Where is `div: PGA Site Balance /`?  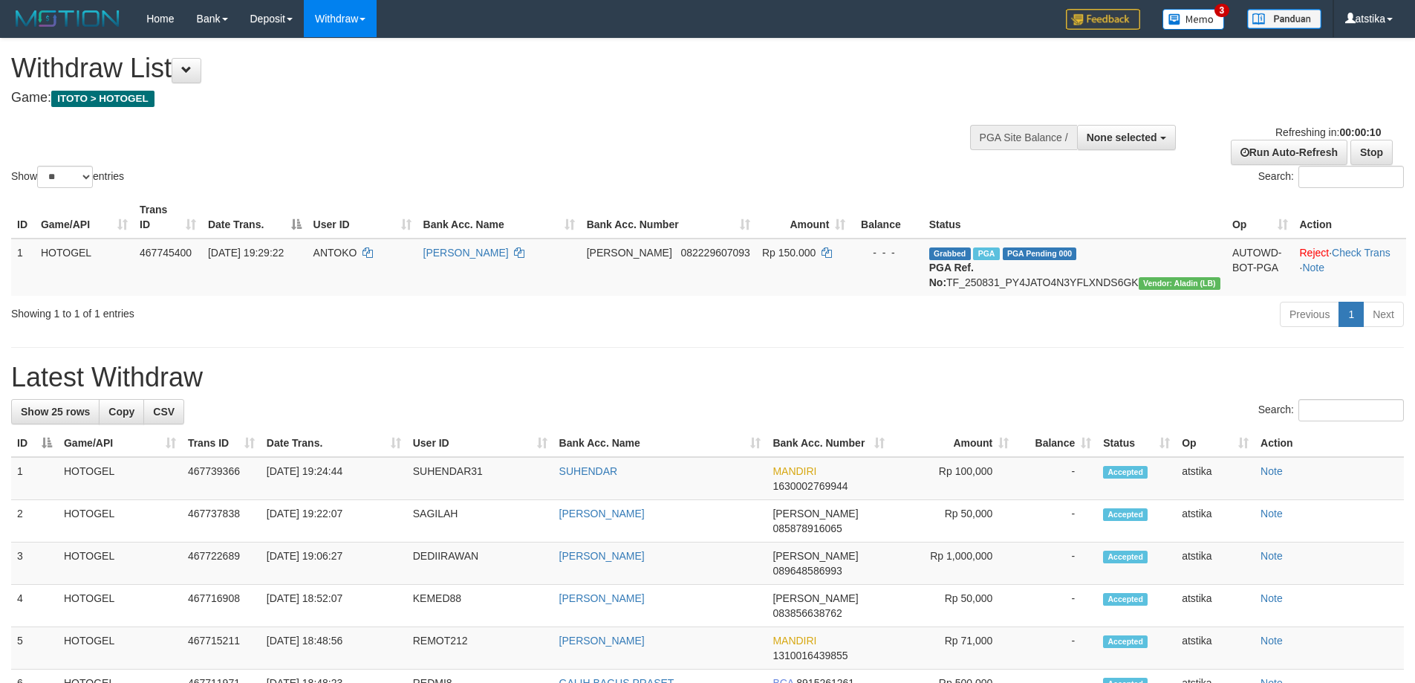 div: PGA Site Balance / is located at coordinates (1024, 137).